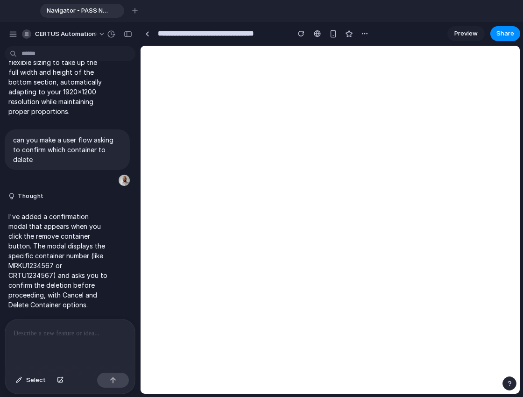 The image size is (523, 397). What do you see at coordinates (31, 380) in the screenshot?
I see `button: Select` at bounding box center [31, 380].